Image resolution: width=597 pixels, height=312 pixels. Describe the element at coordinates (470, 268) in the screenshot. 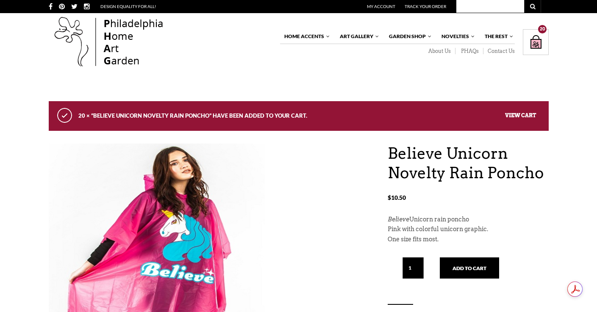

I see `button: Add to cart` at that location.